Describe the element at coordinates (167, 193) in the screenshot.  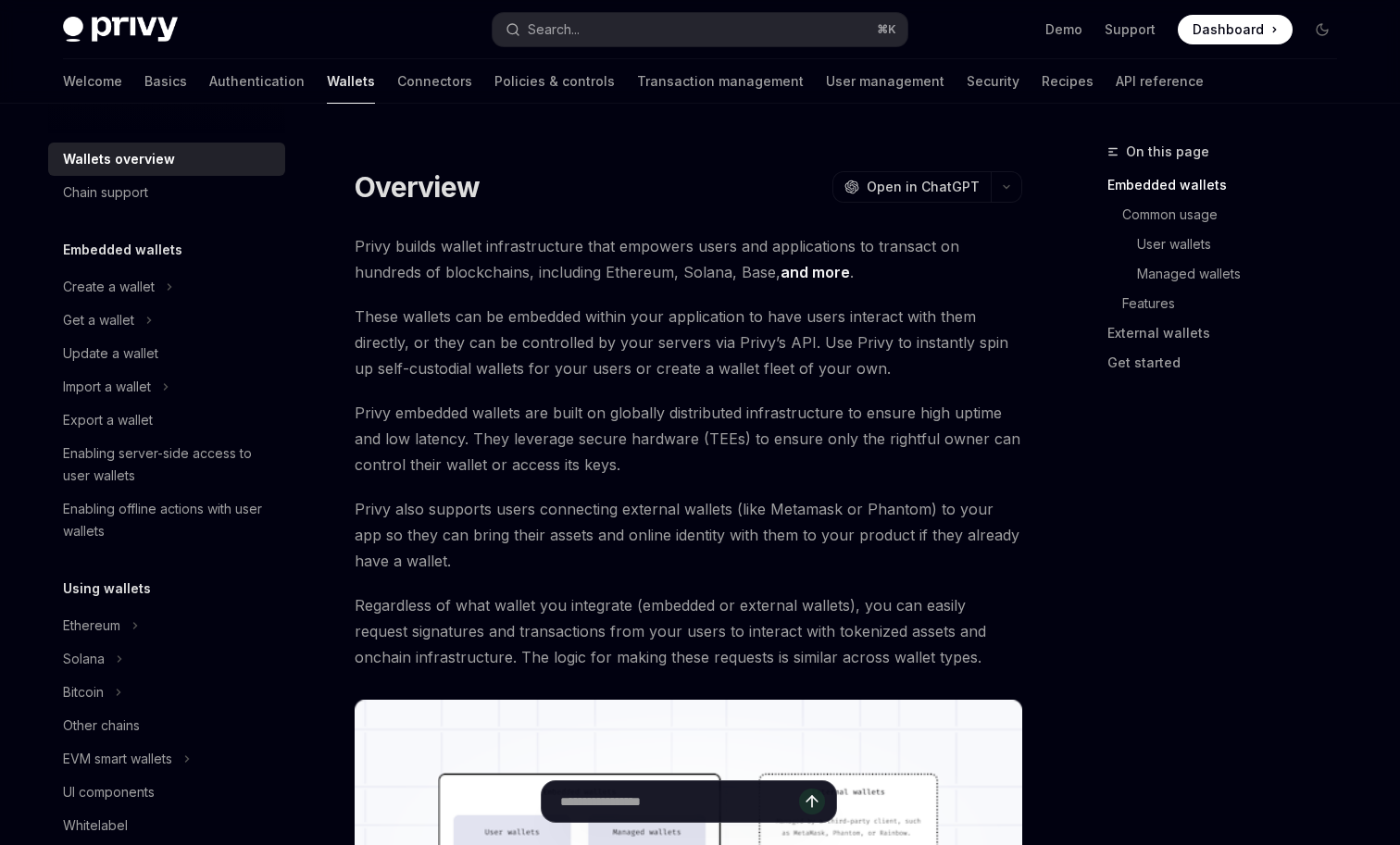
I see `a: Chain support` at that location.